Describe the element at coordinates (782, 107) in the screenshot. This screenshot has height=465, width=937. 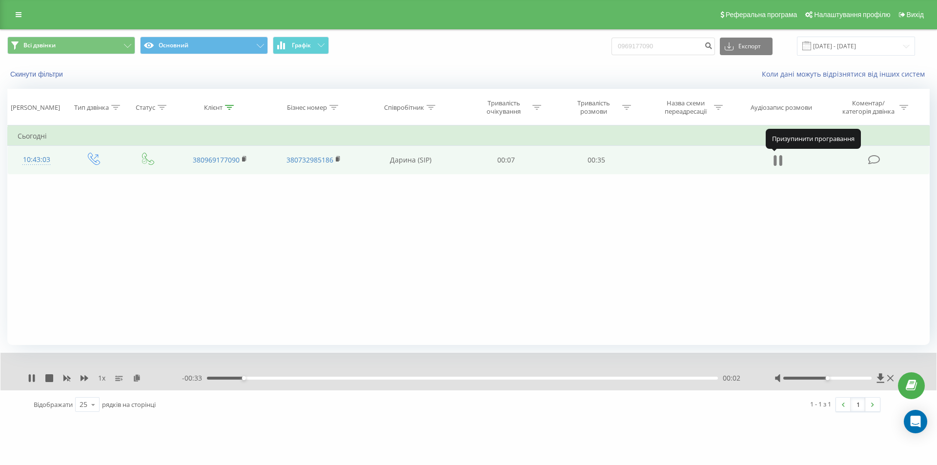
I see `div: Аудіозапис розмови` at that location.